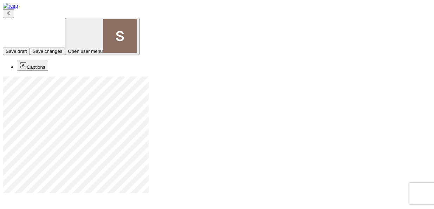 This screenshot has width=434, height=209. Describe the element at coordinates (16, 51) in the screenshot. I see `button: Save draft` at that location.